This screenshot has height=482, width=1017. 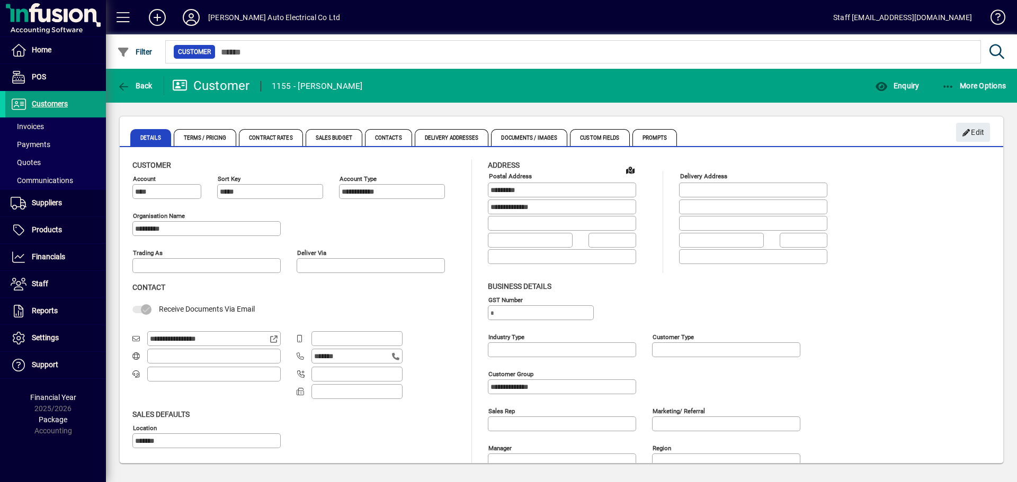 What do you see at coordinates (159, 216) in the screenshot?
I see `mat-label: Organisation name` at bounding box center [159, 216].